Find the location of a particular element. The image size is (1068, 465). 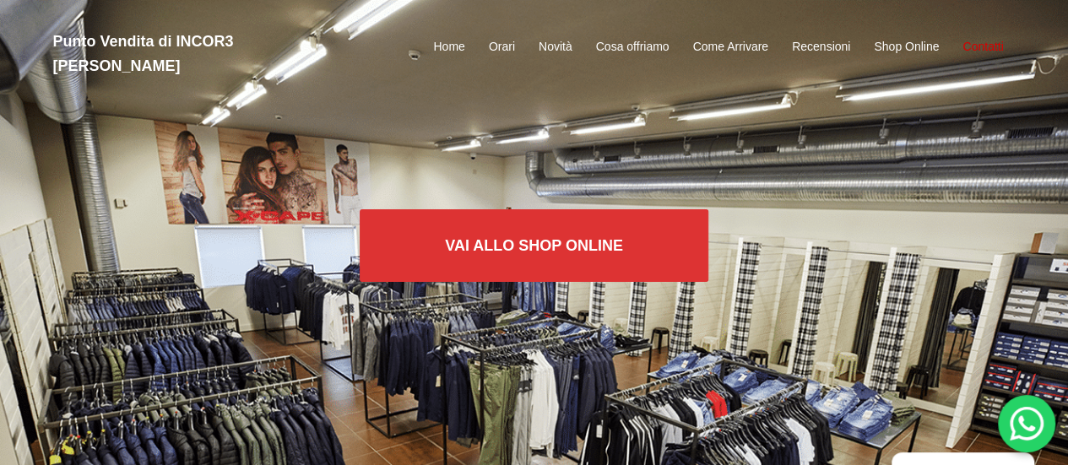

div: 'Hai is located at coordinates (1027, 424).